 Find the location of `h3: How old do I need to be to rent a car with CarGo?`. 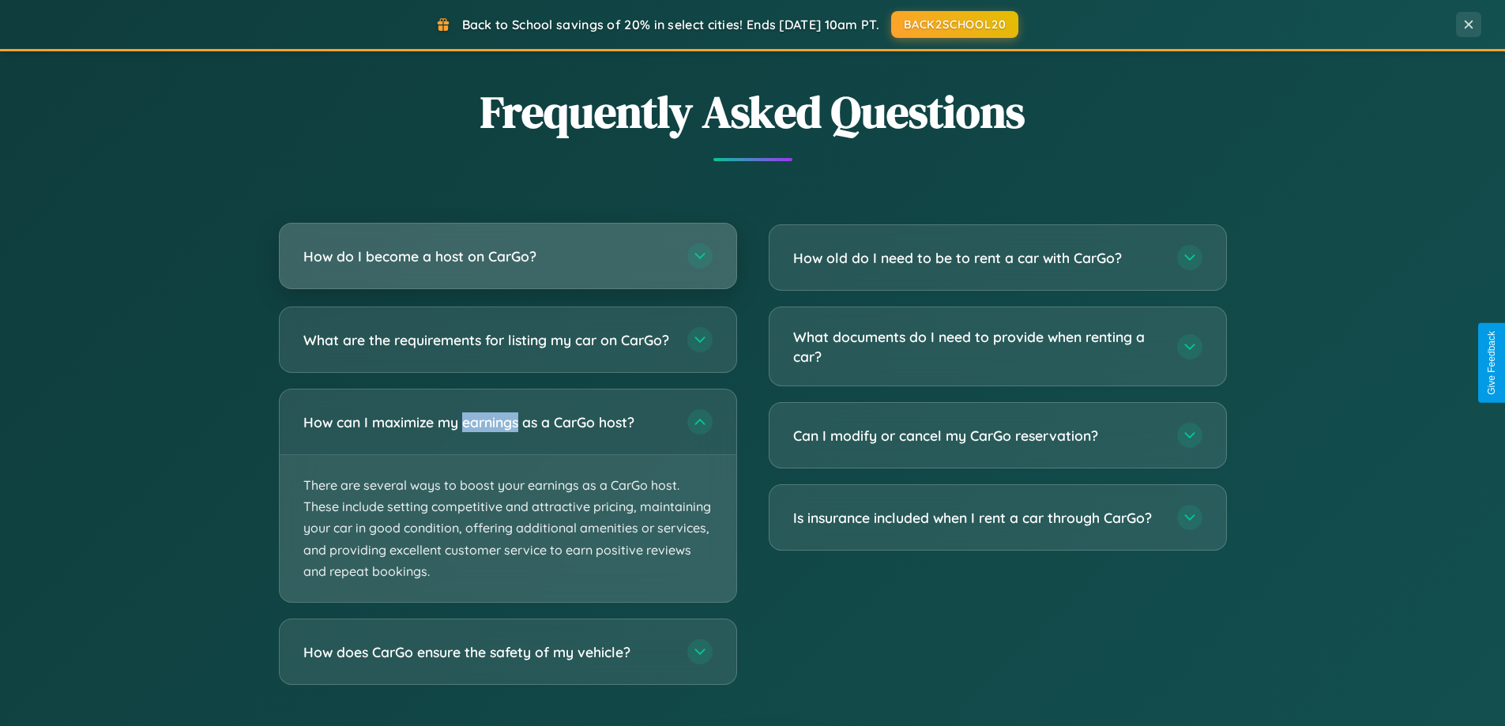

h3: How old do I need to be to rent a car with CarGo? is located at coordinates (977, 257).